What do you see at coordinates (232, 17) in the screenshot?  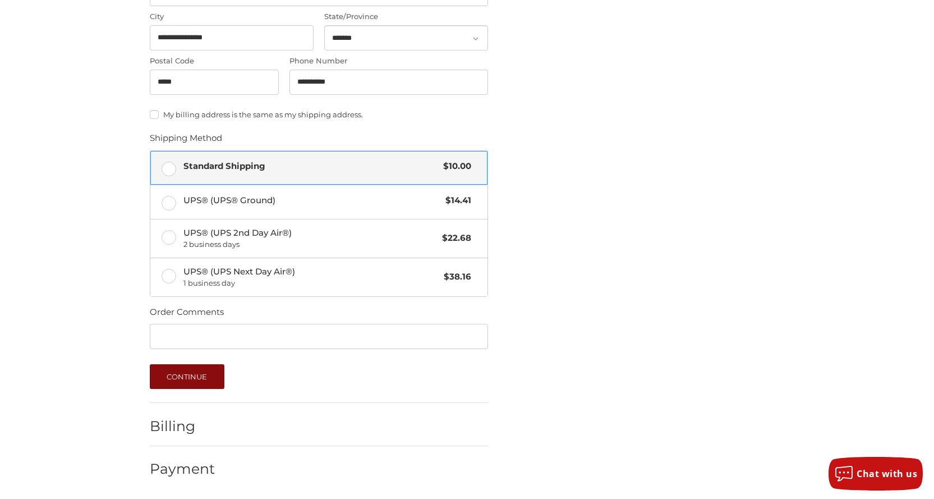 I see `label: City` at bounding box center [232, 17].